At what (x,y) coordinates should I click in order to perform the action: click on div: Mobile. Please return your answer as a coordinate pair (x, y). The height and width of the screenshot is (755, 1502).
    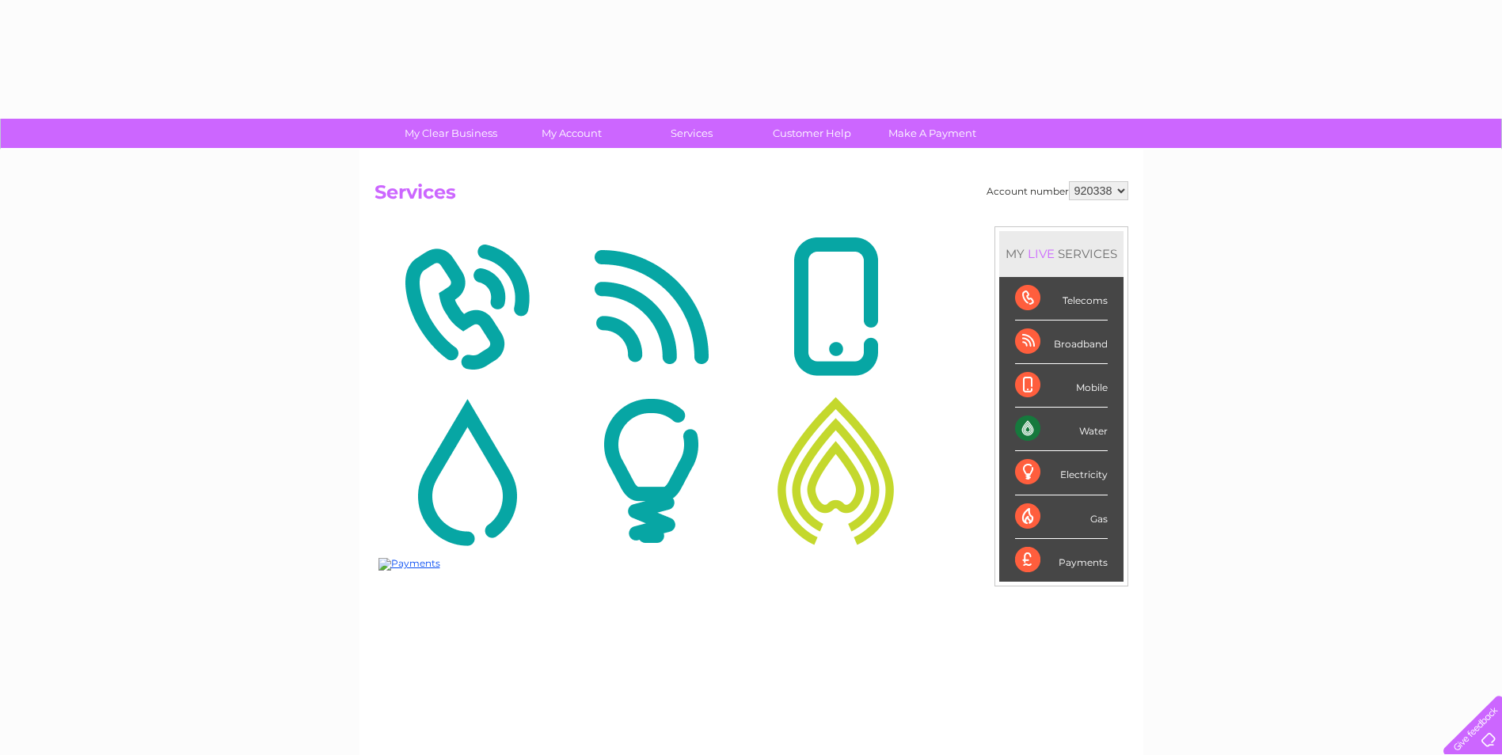
    Looking at the image, I should click on (1061, 386).